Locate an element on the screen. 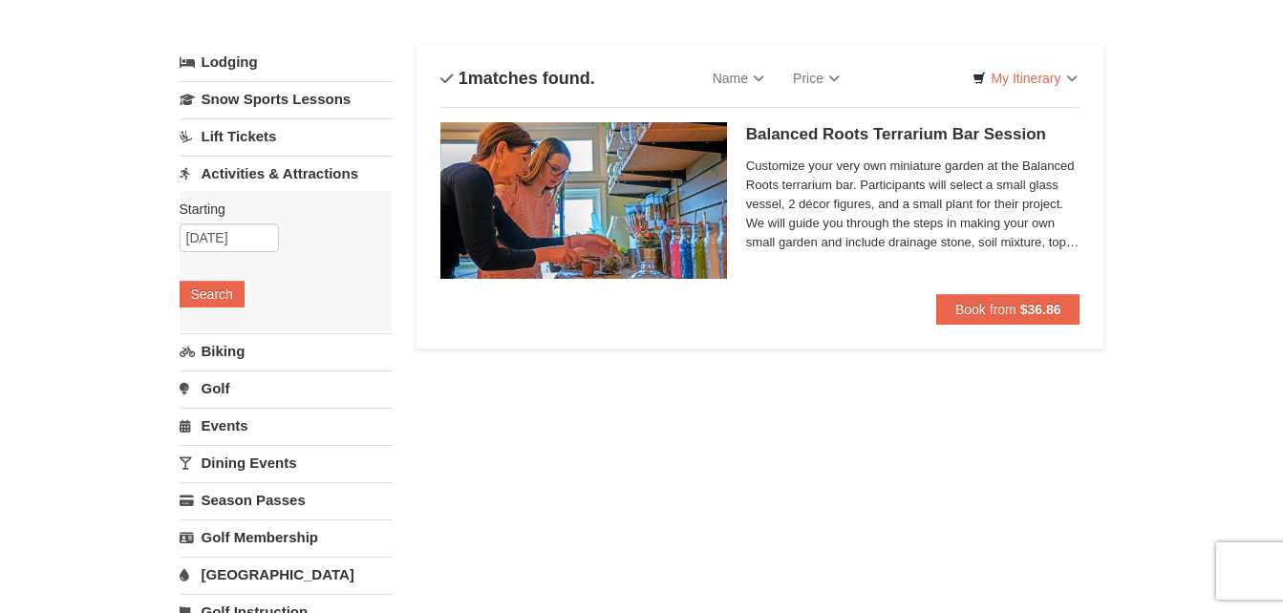 The image size is (1283, 613). a: Name is located at coordinates (739, 78).